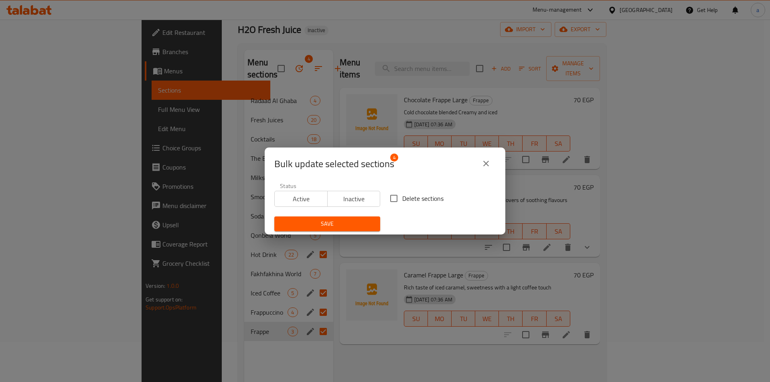 The width and height of the screenshot is (770, 382). Describe the element at coordinates (334, 164) in the screenshot. I see `span: Selected section count` at that location.